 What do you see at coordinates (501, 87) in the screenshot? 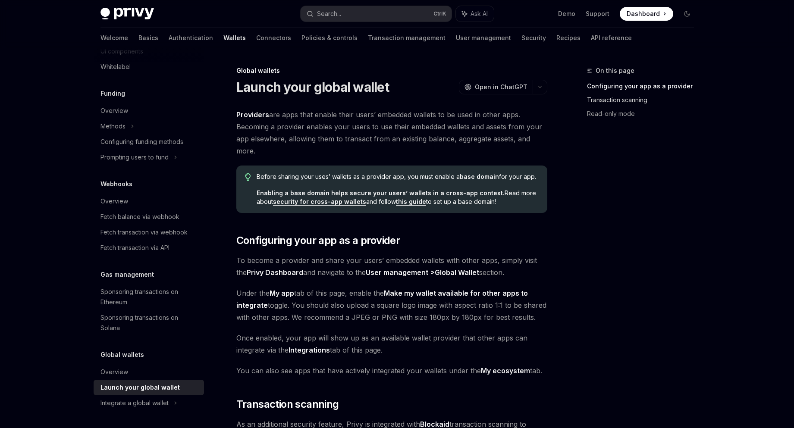
I see `span: Open in ChatGPT` at bounding box center [501, 87].